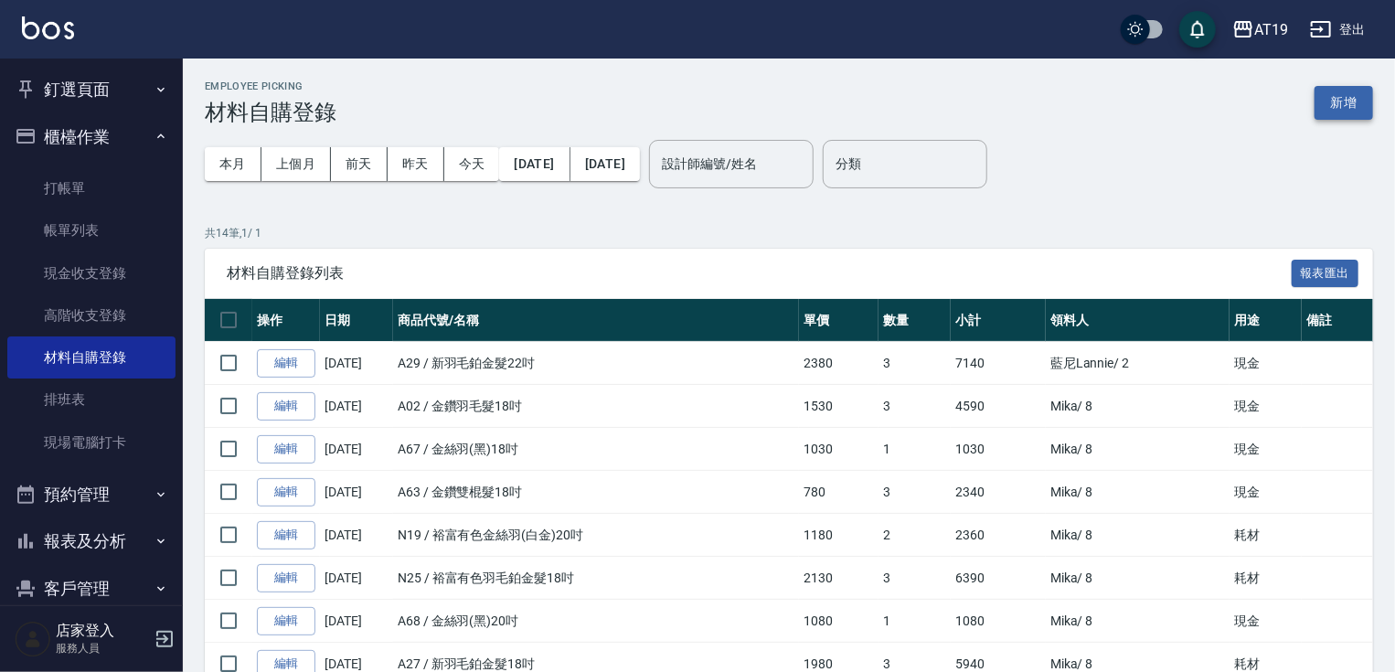 This screenshot has height=672, width=1395. I want to click on p: 共 14 筆, 1 / 1, so click(789, 233).